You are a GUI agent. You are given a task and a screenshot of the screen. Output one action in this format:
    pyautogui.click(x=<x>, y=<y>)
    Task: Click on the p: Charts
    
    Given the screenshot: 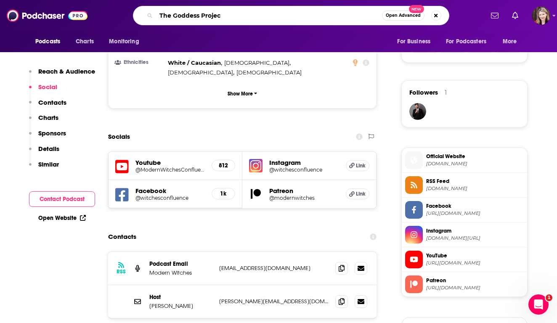 What is the action you would take?
    pyautogui.click(x=48, y=117)
    